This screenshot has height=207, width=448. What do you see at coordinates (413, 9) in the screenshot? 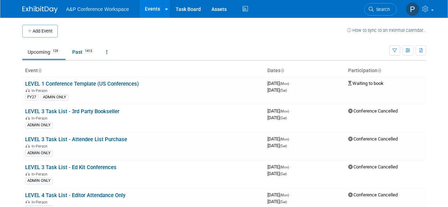
I see `img: Paige Papandrea` at bounding box center [413, 9].